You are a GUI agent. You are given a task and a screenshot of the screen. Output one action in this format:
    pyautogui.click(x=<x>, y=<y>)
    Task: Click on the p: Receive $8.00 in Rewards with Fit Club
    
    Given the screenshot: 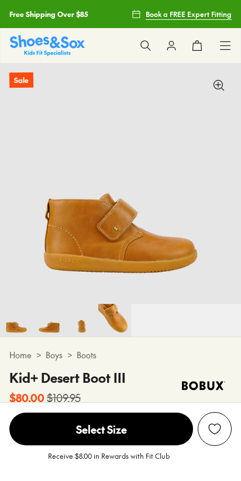 What is the action you would take?
    pyautogui.click(x=109, y=461)
    